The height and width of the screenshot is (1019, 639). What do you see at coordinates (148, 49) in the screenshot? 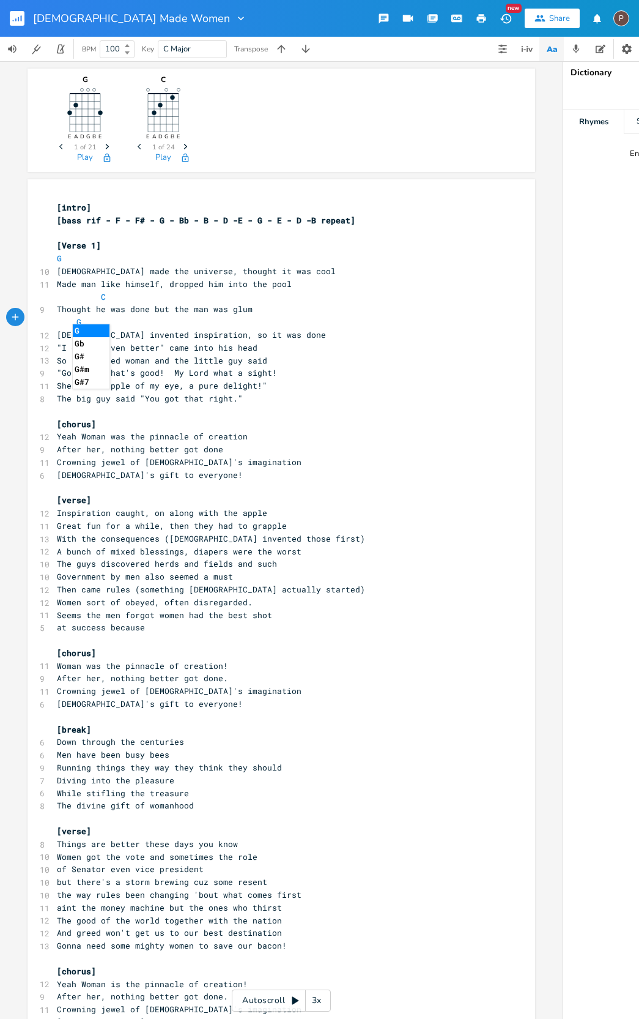
I see `div: Key` at bounding box center [148, 49].